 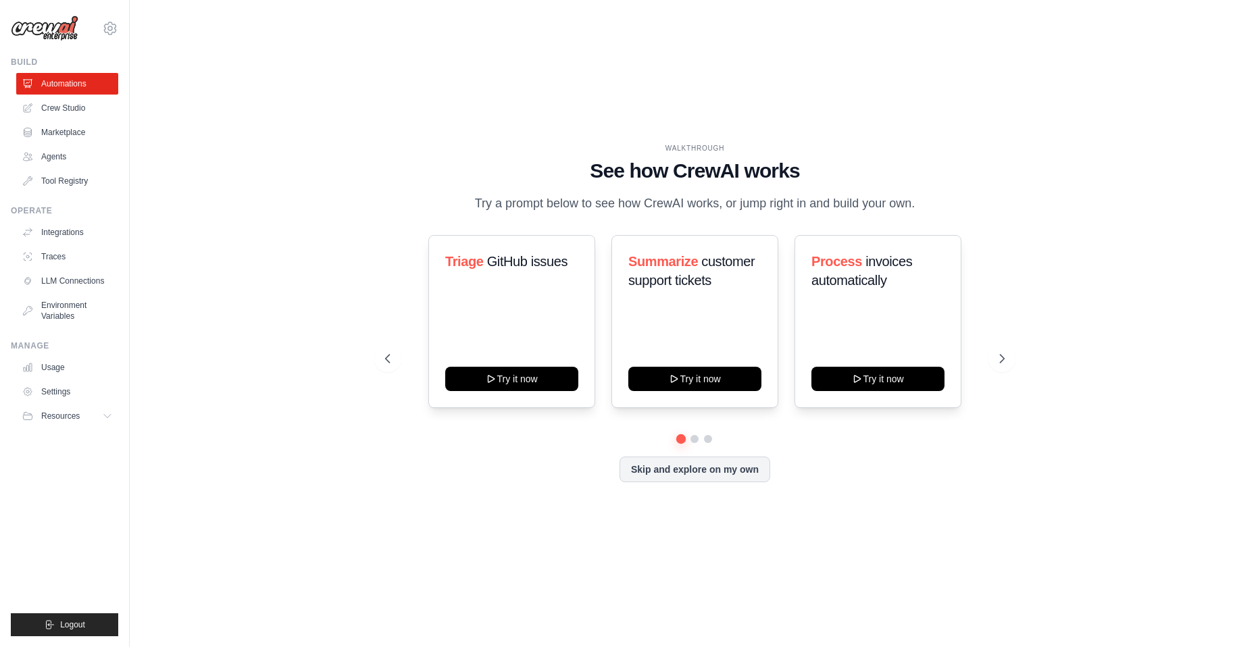 I want to click on p: Try a prompt below to see how CrewAI works, or jump right in and build your own., so click(x=695, y=203).